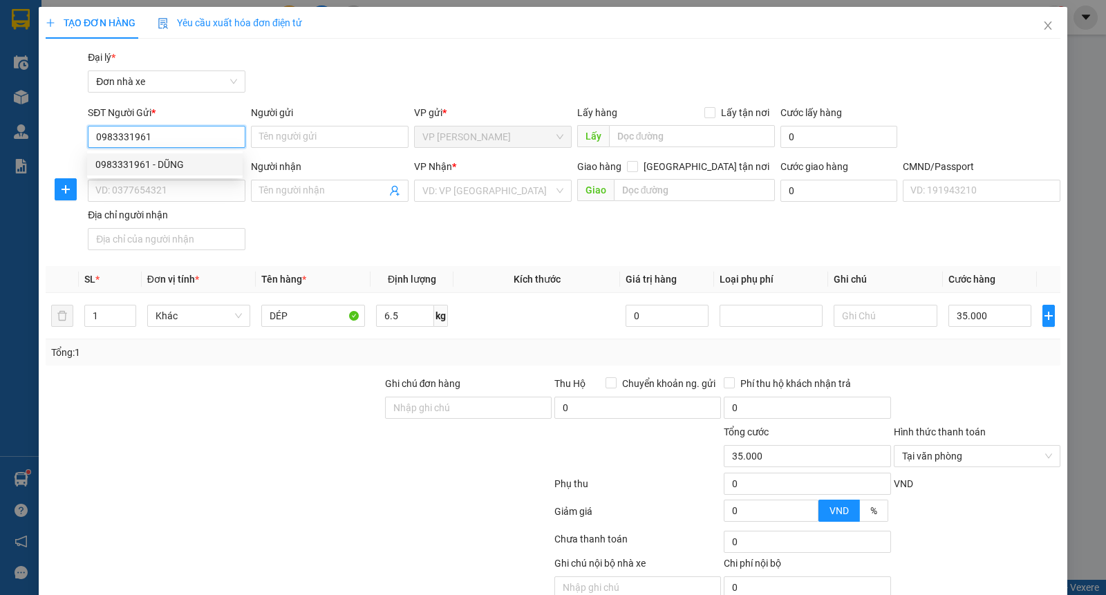  Describe the element at coordinates (886, 279) in the screenshot. I see `th: Ghi chú` at that location.